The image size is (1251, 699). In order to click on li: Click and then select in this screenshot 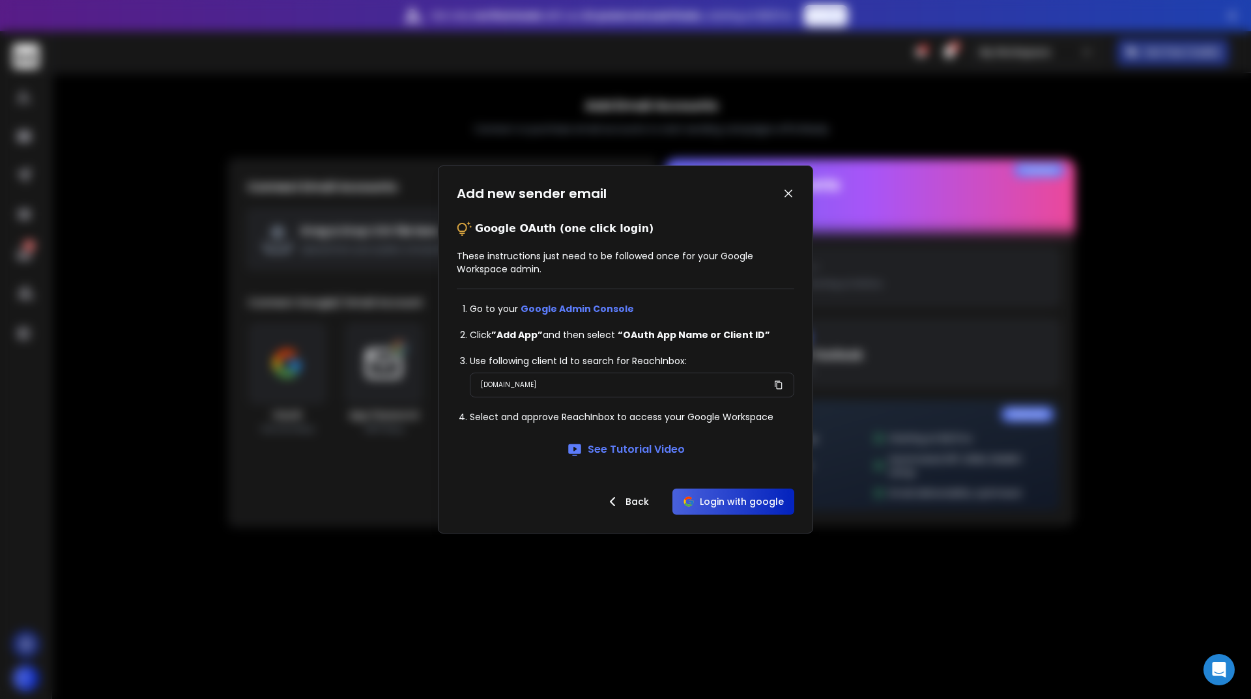, I will do `click(632, 335)`.